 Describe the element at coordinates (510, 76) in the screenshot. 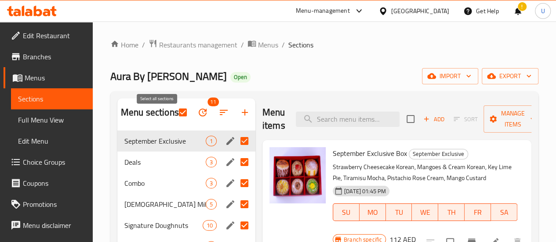

I see `span: export` at that location.